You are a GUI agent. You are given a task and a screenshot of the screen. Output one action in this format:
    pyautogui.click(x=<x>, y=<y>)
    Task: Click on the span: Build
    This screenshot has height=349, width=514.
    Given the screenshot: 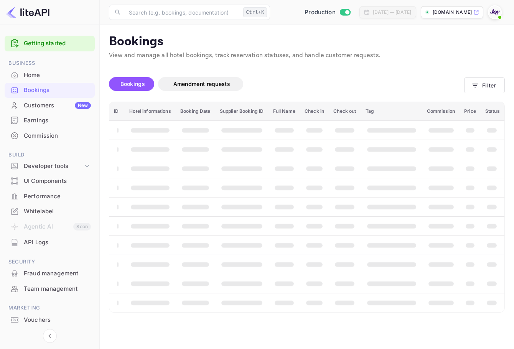 What is the action you would take?
    pyautogui.click(x=50, y=155)
    